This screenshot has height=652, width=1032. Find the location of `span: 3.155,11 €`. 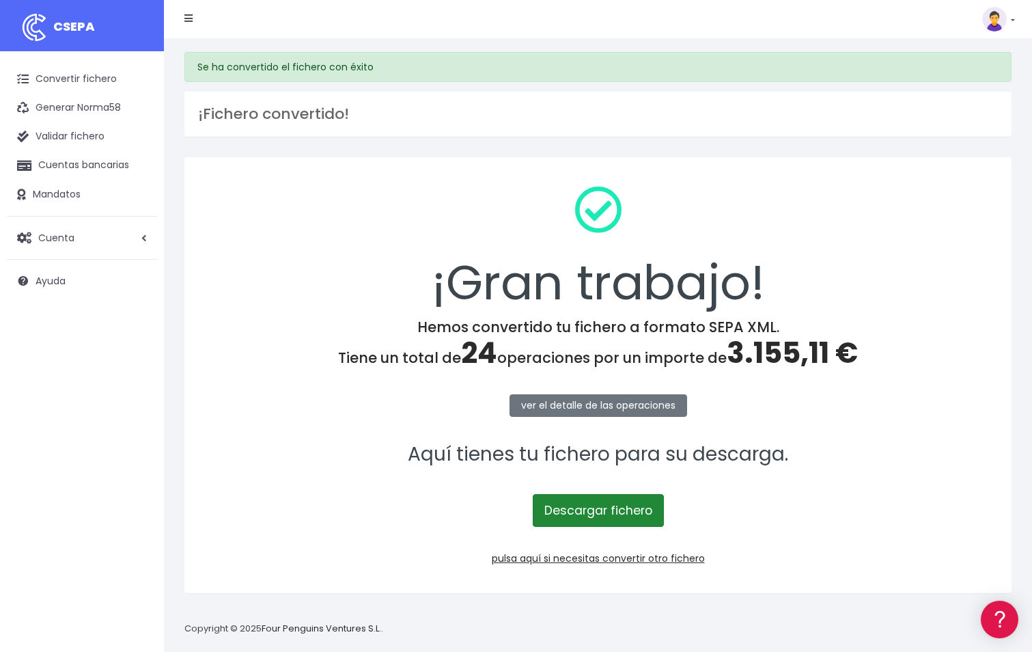

span: 3.155,11 € is located at coordinates (793, 353).